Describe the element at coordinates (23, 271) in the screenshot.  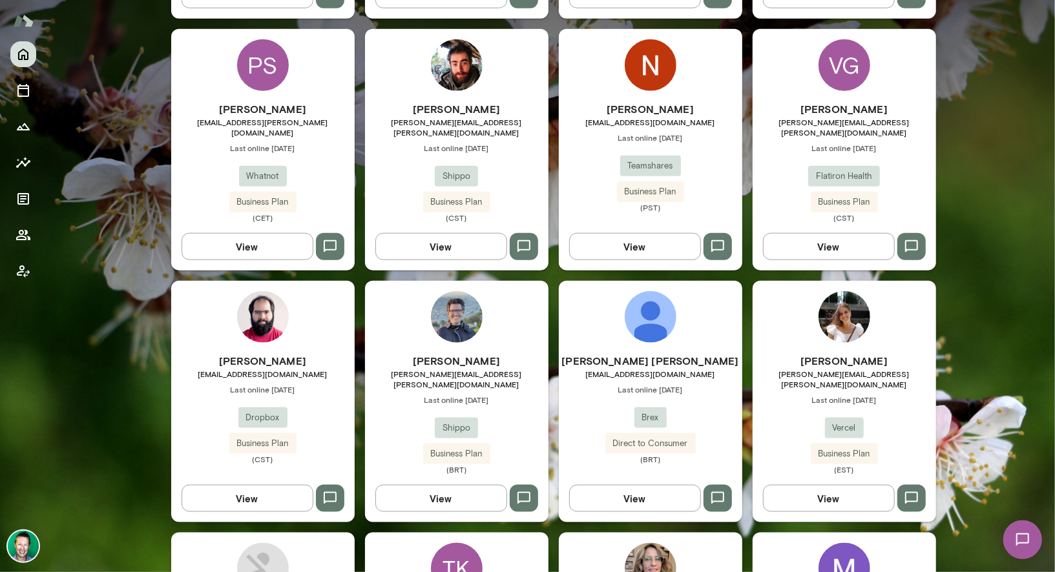
I see `button: Client app` at that location.